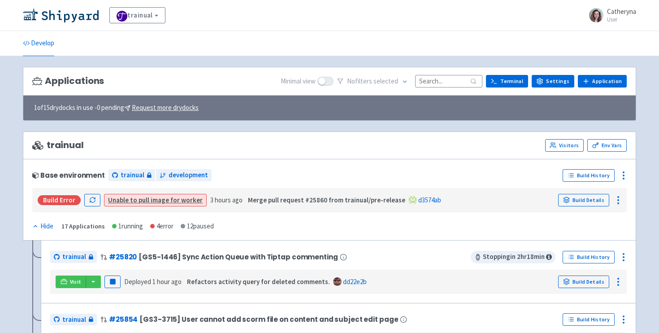 This screenshot has height=333, width=659. I want to click on span: [GS5-1446] Sync Action Queue with Tiptap commenting, so click(238, 257).